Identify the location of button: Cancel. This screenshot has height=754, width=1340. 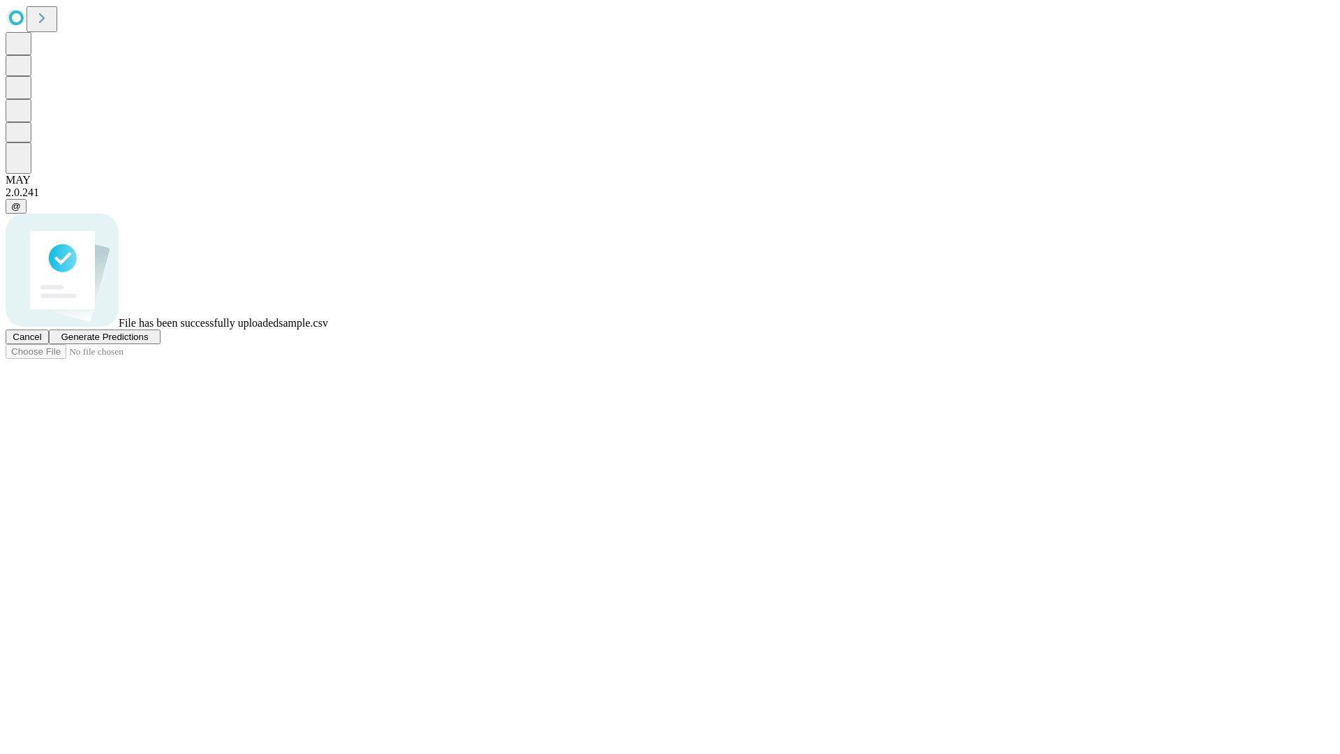
(27, 337).